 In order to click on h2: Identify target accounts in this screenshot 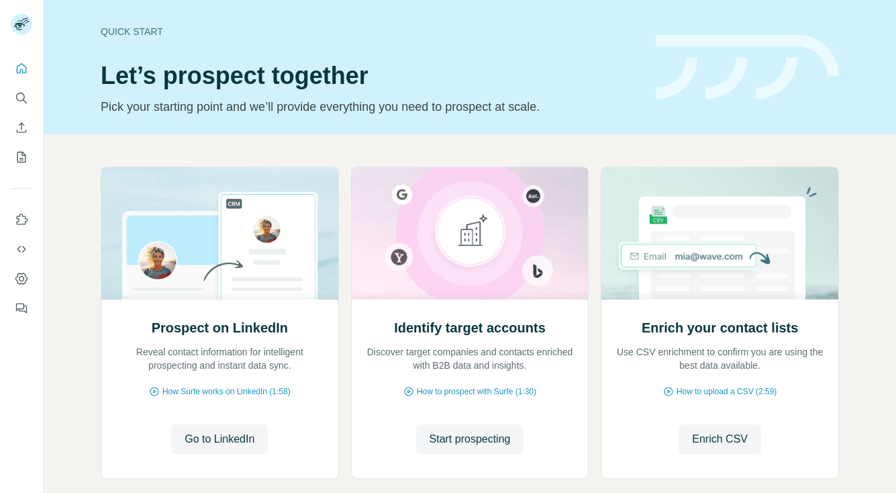, I will do `click(470, 328)`.